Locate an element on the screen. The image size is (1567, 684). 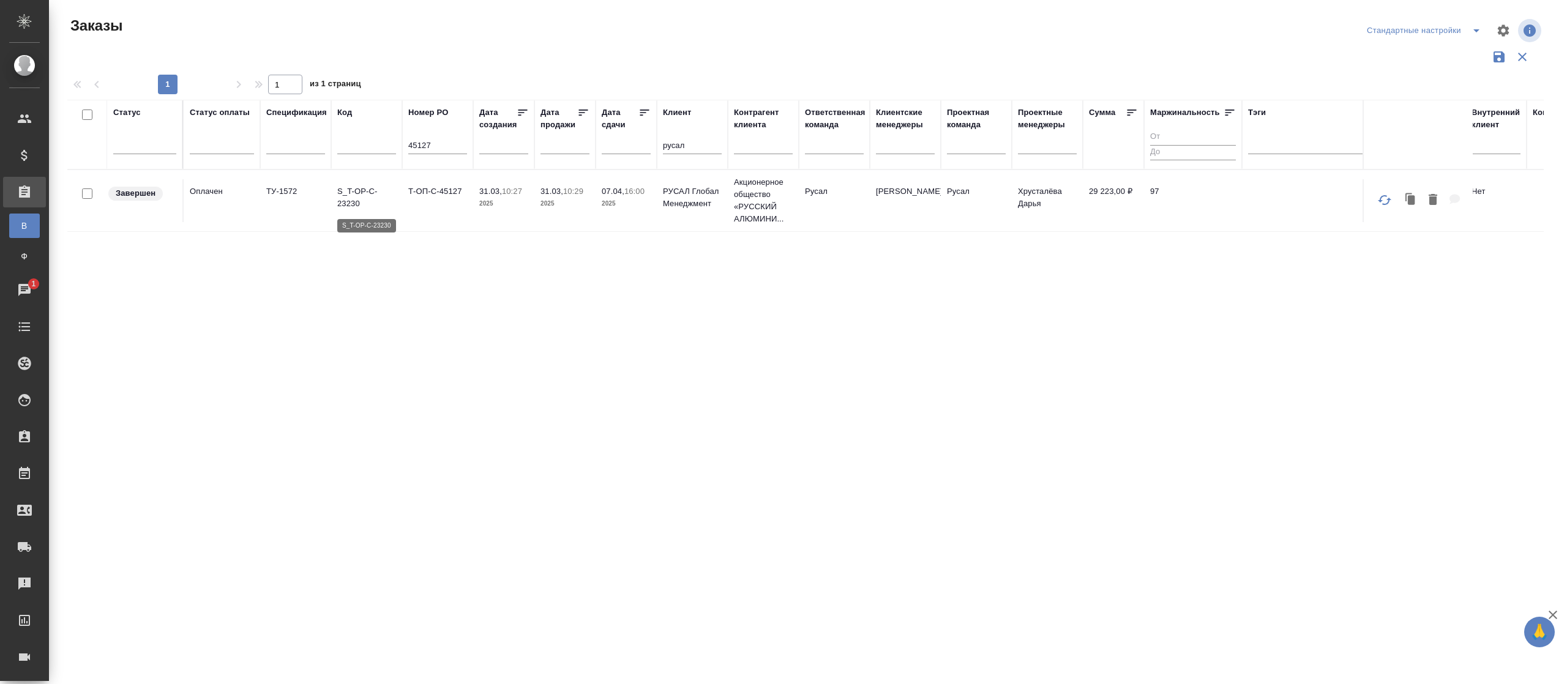
p: S_T-OP-C-23230 is located at coordinates (367, 198).